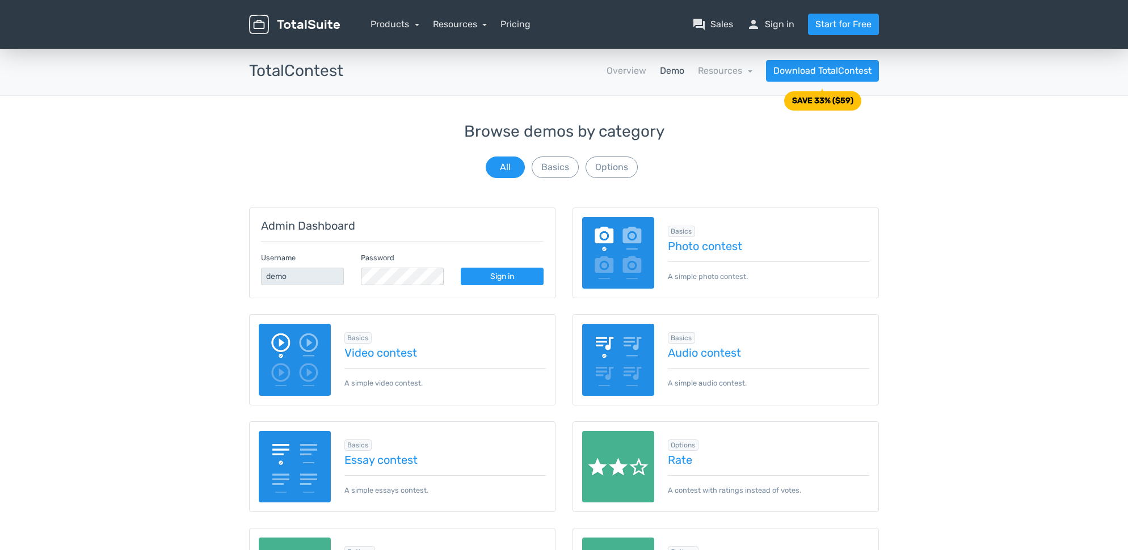  What do you see at coordinates (672, 71) in the screenshot?
I see `a: Demo` at bounding box center [672, 71].